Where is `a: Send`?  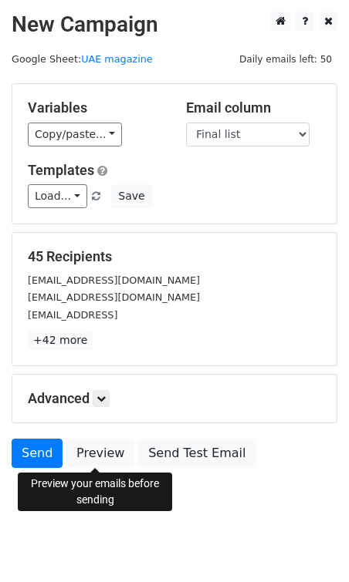 a: Send is located at coordinates (37, 454).